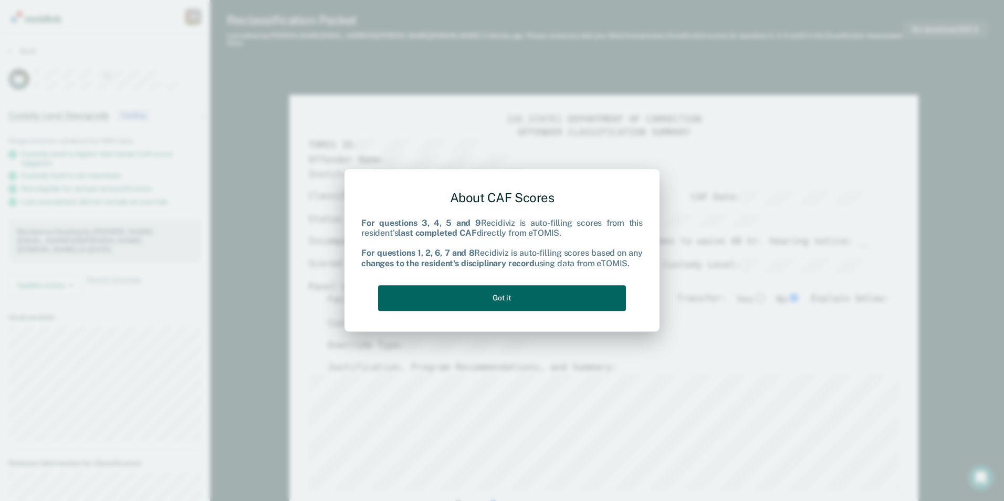 This screenshot has height=501, width=1004. Describe the element at coordinates (437, 233) in the screenshot. I see `b: last completed CAF` at that location.